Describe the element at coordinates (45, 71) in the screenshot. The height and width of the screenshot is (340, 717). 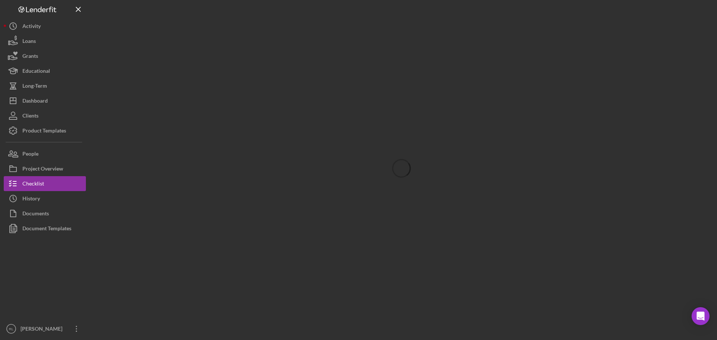
I see `a: Educational` at that location.